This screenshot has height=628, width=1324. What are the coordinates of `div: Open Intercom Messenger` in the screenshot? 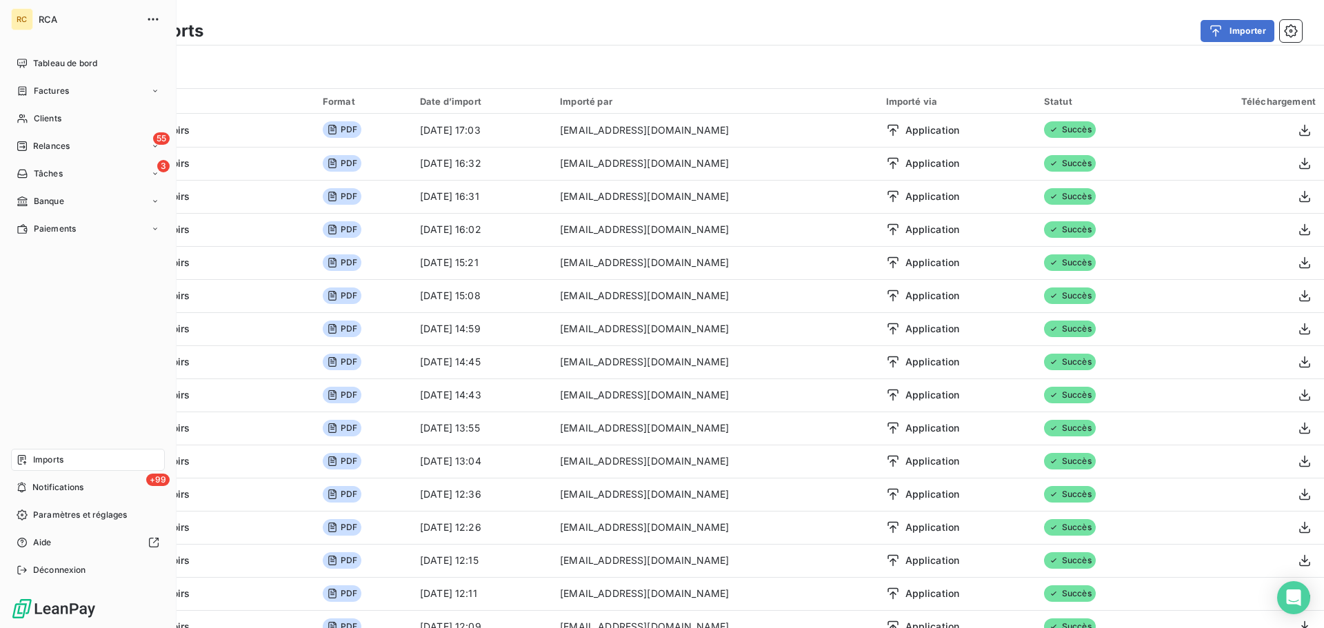 It's located at (1294, 598).